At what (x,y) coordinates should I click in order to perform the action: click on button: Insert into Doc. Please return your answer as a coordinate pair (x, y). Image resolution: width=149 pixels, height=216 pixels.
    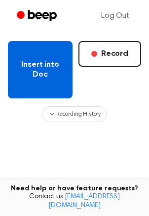
    Looking at the image, I should click on (40, 70).